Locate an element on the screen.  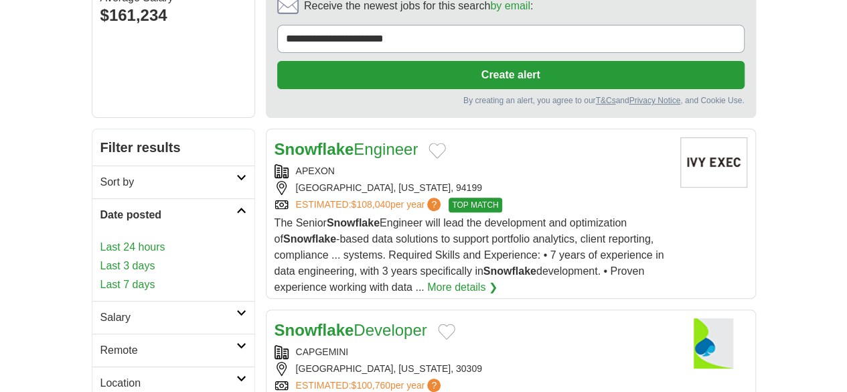
a: Last 7 days is located at coordinates (174, 285).